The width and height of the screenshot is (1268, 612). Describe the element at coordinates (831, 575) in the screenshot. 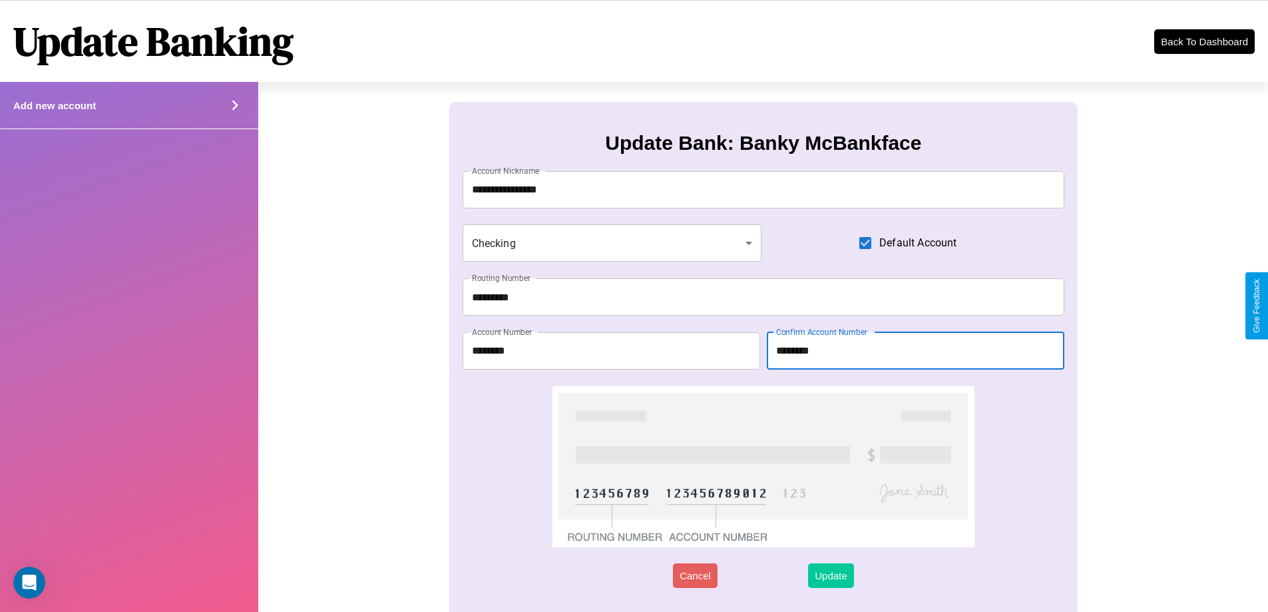

I see `button: Update` at that location.